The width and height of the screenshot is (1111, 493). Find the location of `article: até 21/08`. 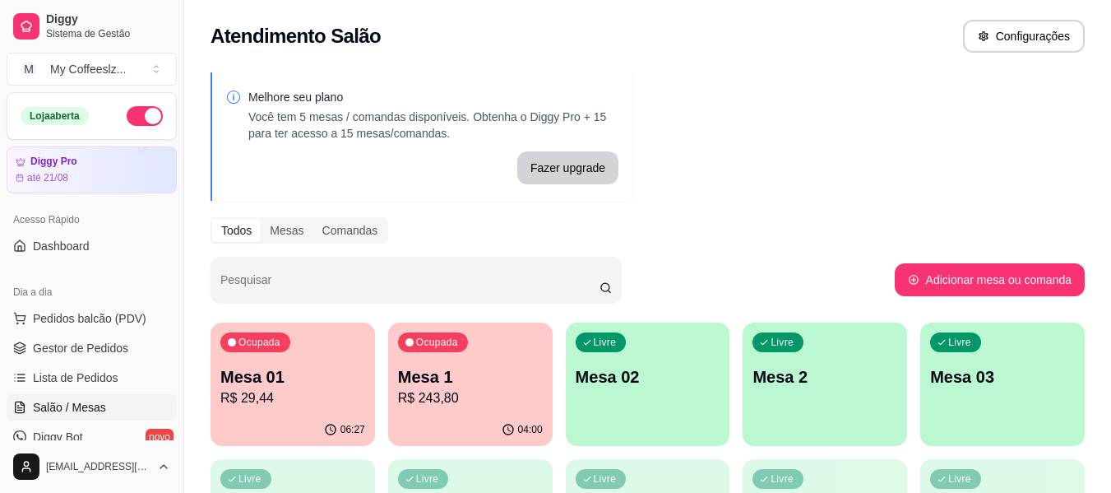

article: até 21/08 is located at coordinates (48, 178).